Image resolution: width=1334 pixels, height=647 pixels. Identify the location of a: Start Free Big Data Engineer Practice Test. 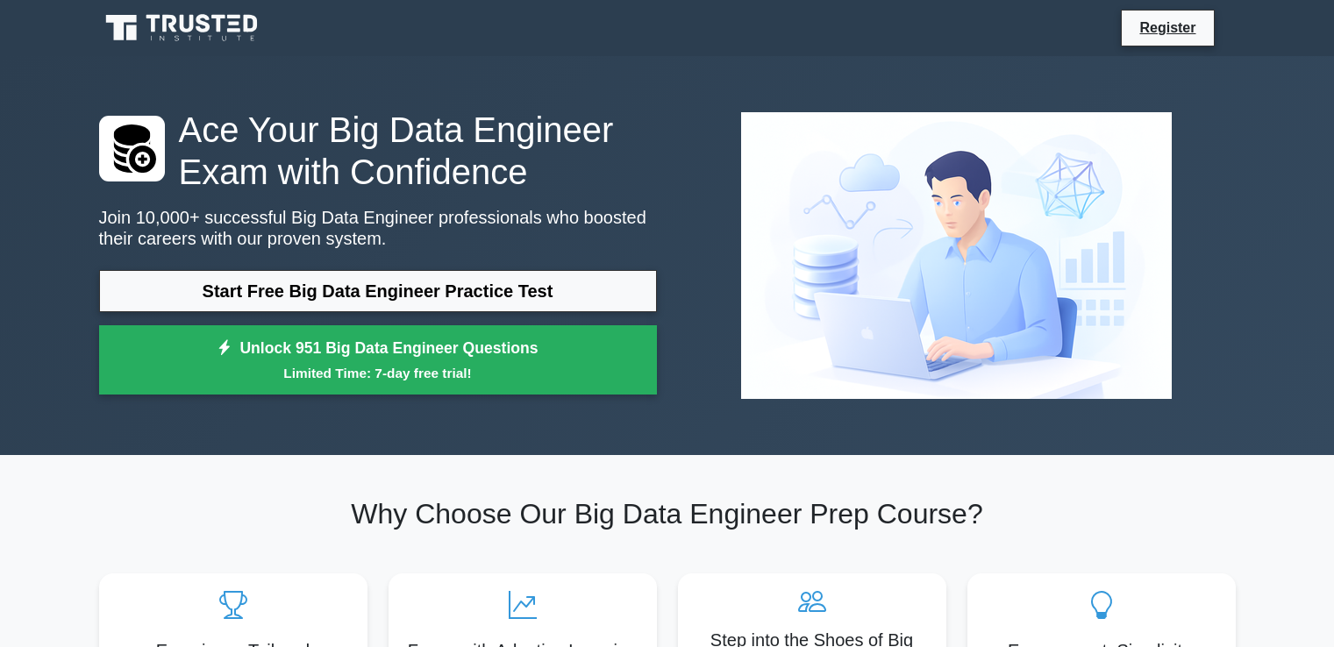
(378, 291).